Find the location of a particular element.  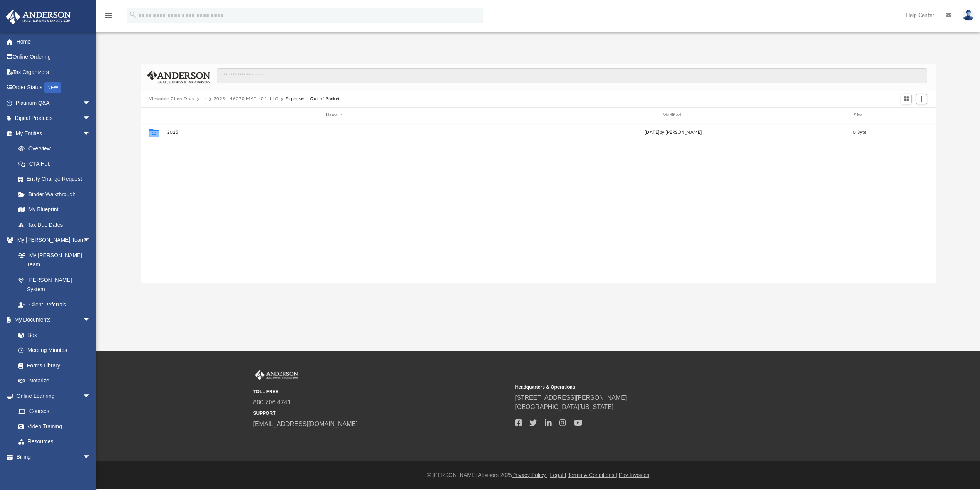

a: Notarize is located at coordinates (54, 381).